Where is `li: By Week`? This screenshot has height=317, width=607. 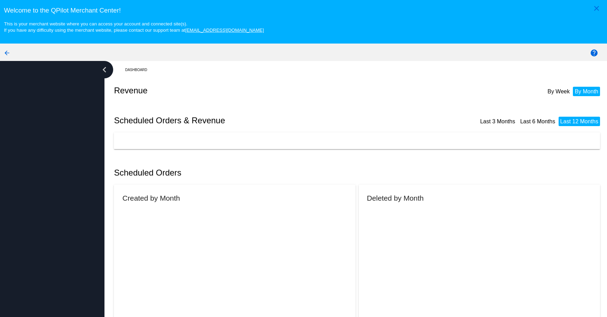 li: By Week is located at coordinates (558, 91).